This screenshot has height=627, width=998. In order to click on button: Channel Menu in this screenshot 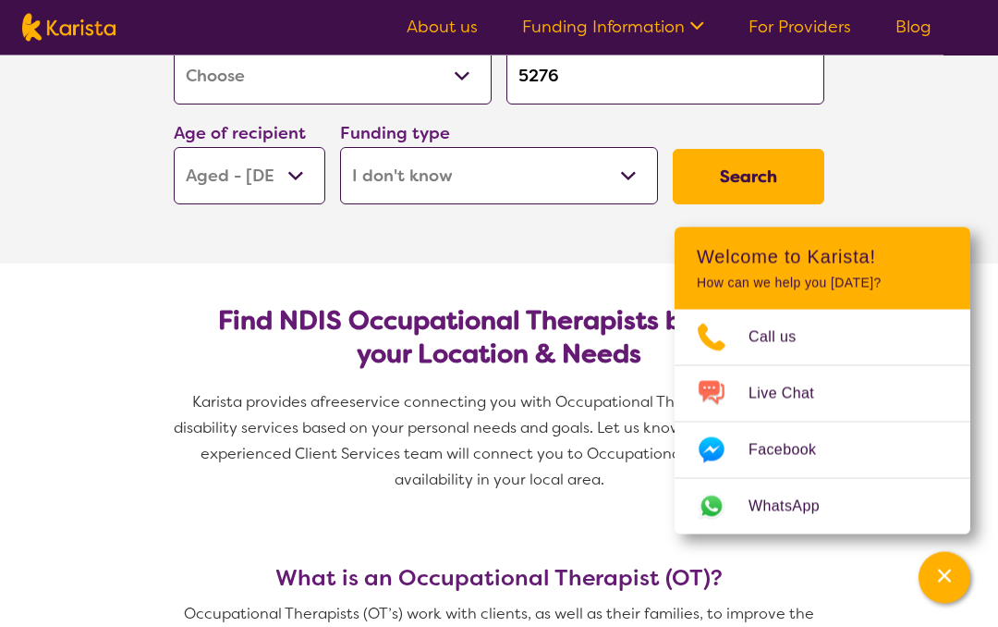, I will do `click(945, 578)`.